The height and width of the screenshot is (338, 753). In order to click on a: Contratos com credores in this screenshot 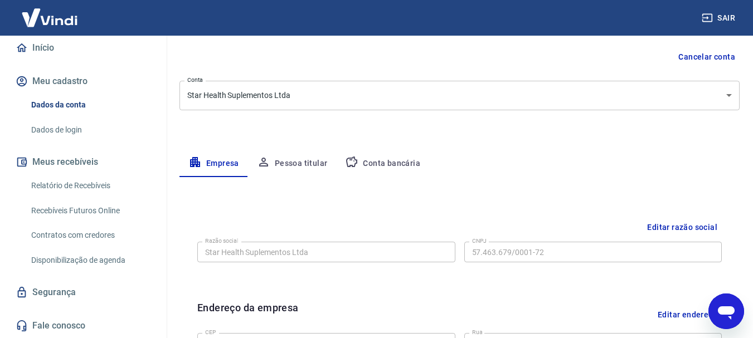, I will do `click(90, 235)`.